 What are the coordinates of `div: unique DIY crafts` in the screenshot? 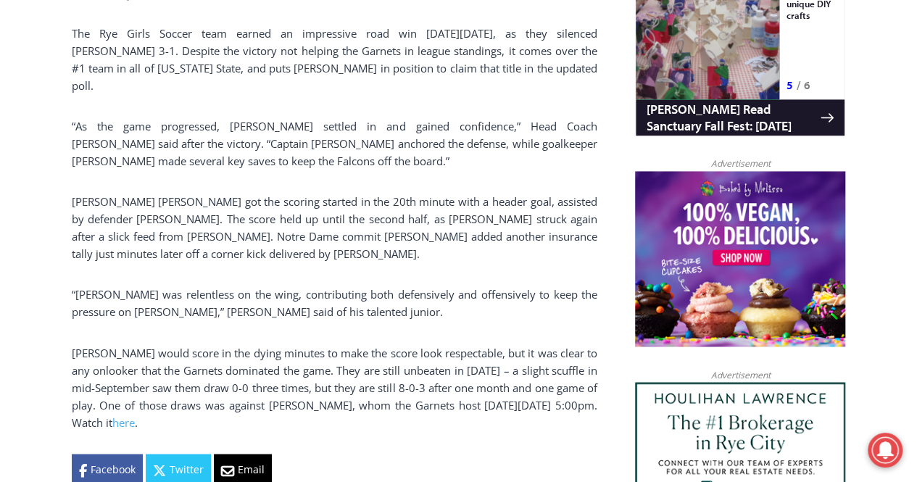 It's located at (177, 80).